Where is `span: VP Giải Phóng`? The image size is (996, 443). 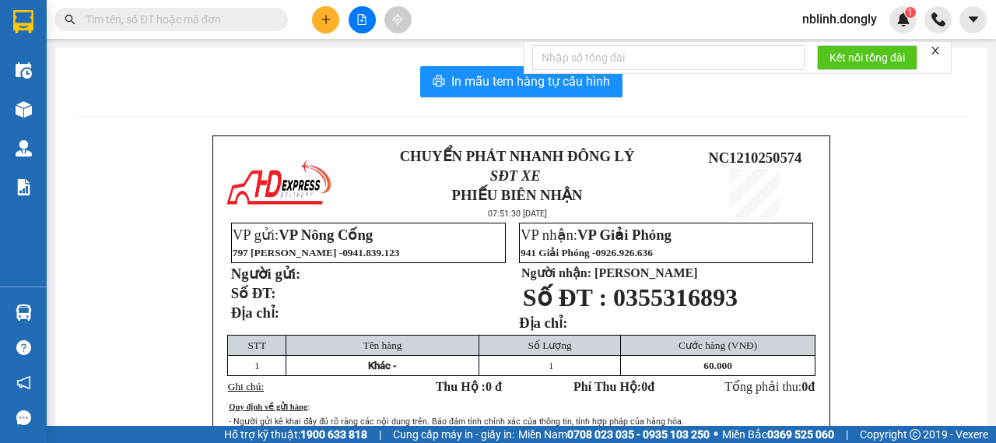
span: VP Giải Phóng is located at coordinates (624, 234).